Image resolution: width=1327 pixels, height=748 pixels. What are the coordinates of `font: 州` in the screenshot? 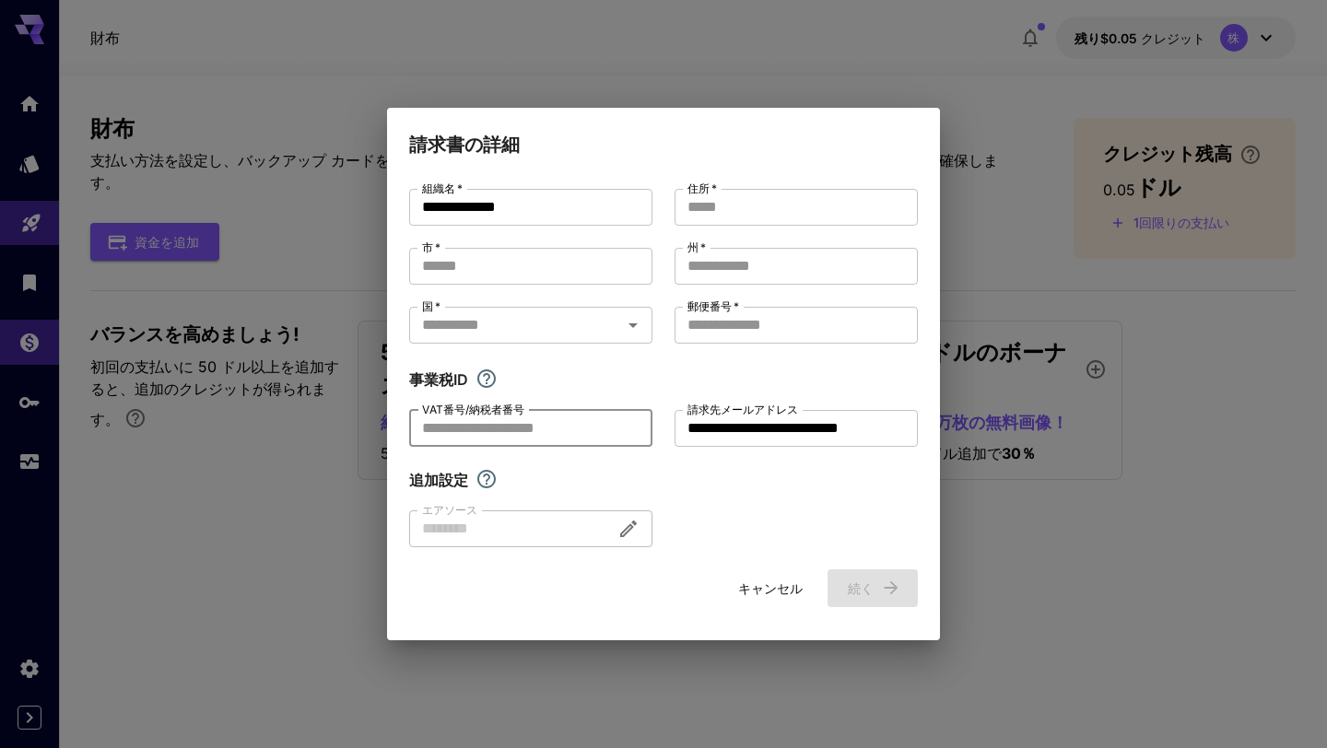 It's located at (693, 247).